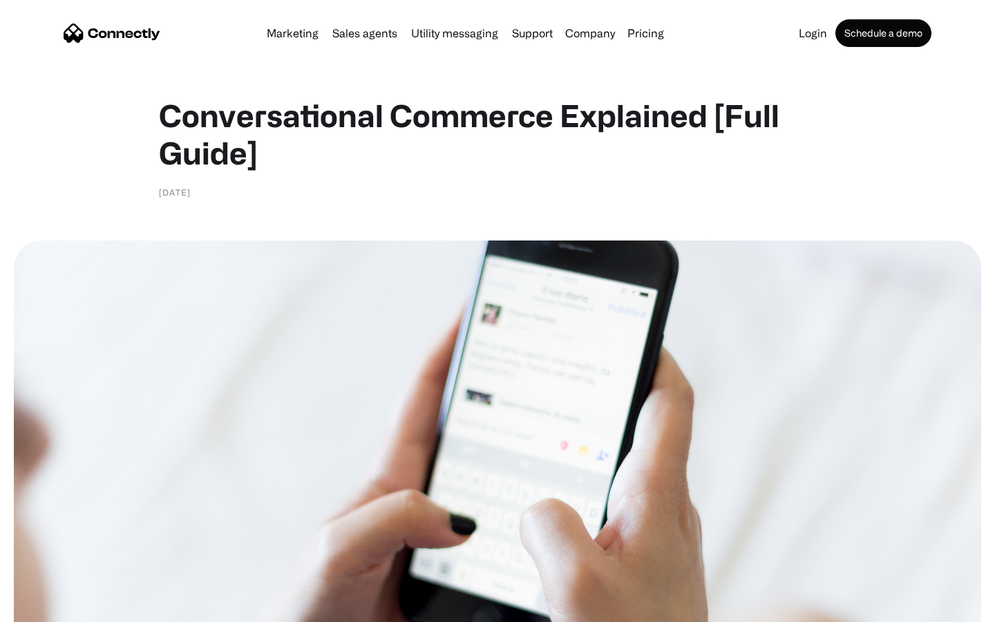  What do you see at coordinates (532, 33) in the screenshot?
I see `a: Support` at bounding box center [532, 33].